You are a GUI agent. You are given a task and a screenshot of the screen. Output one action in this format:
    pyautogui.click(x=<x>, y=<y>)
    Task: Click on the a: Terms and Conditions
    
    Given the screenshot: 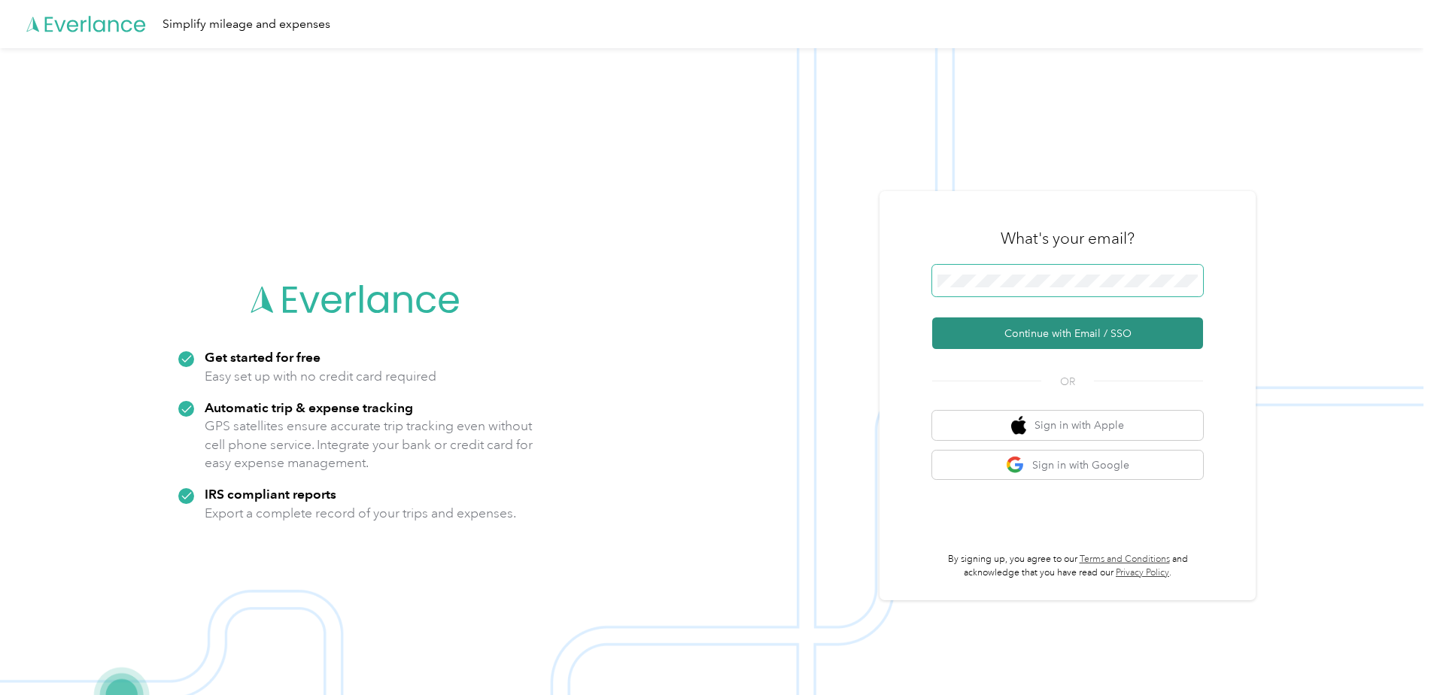 What is the action you would take?
    pyautogui.click(x=1125, y=559)
    